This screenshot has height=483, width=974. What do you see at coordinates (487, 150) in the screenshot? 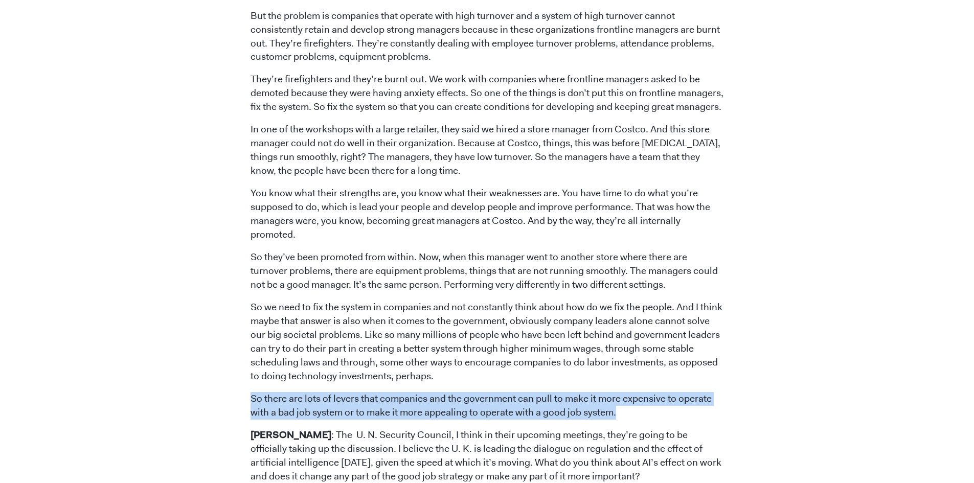
I see `p: In one of the workshops with a large retailer, they said we hired a store manager from Costco. An...` at bounding box center [487, 150].